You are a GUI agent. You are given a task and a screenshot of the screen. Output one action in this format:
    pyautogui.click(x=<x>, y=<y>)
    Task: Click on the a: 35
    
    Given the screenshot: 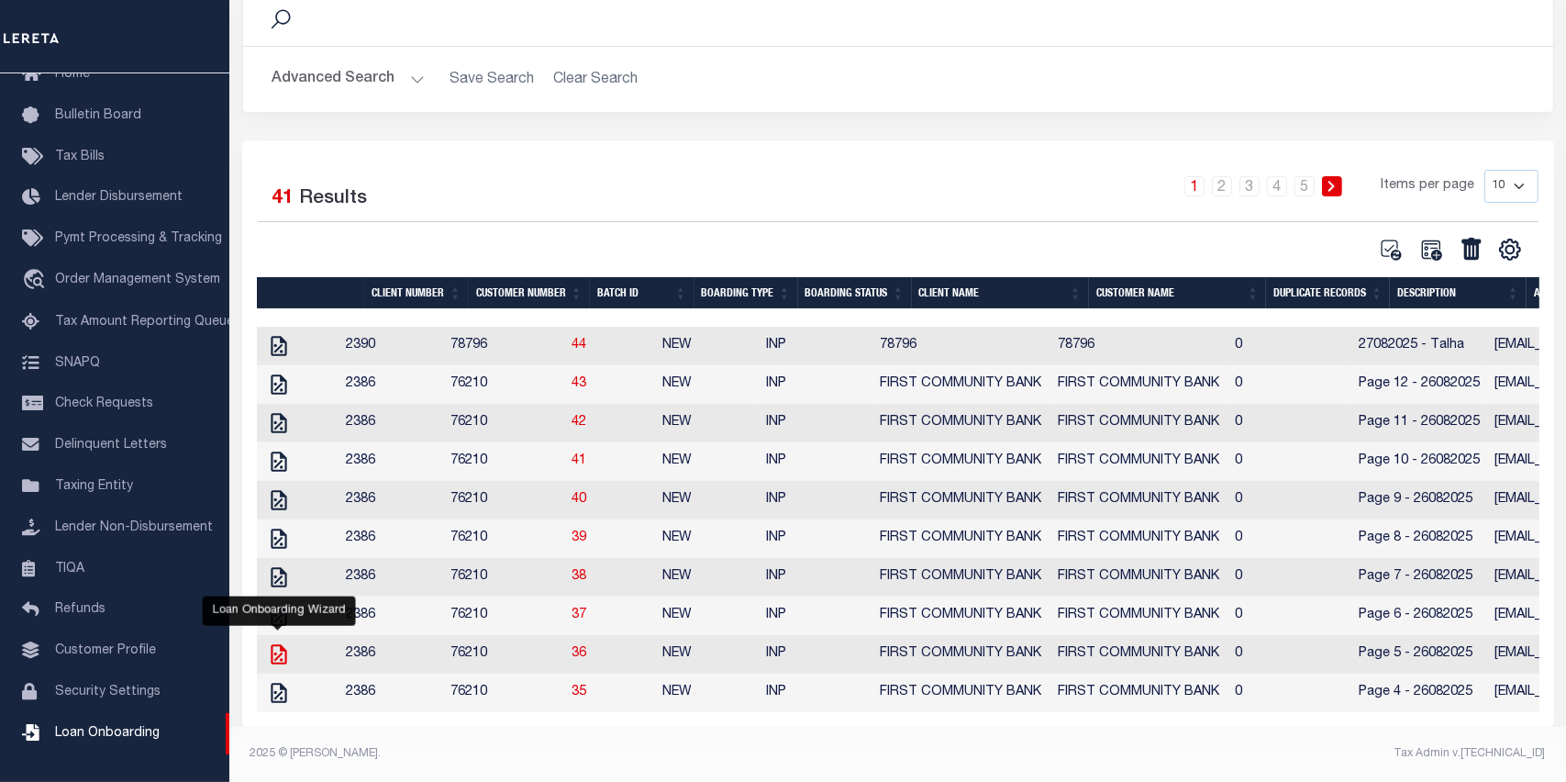 What is the action you would take?
    pyautogui.click(x=579, y=692)
    